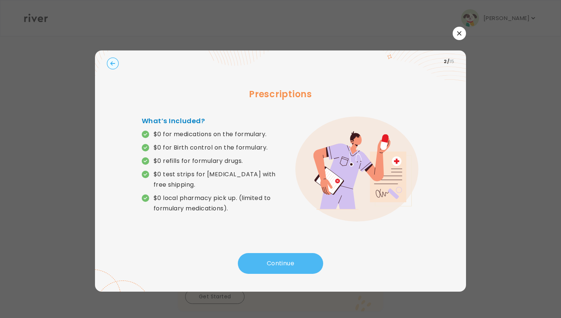 The width and height of the screenshot is (561, 318). I want to click on img: error graphic, so click(357, 169).